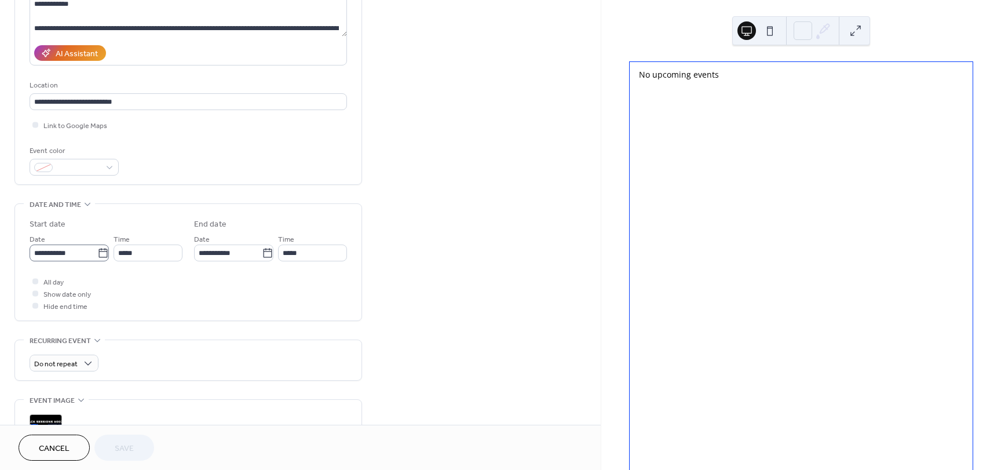 This screenshot has height=470, width=1001. I want to click on span: Link to Google Maps, so click(75, 126).